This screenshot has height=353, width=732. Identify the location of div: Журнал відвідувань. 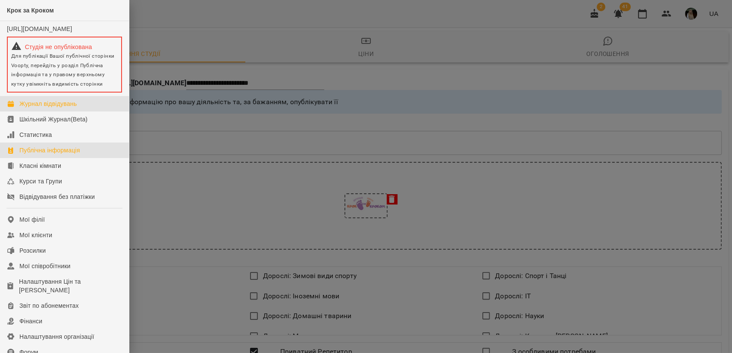
(48, 104).